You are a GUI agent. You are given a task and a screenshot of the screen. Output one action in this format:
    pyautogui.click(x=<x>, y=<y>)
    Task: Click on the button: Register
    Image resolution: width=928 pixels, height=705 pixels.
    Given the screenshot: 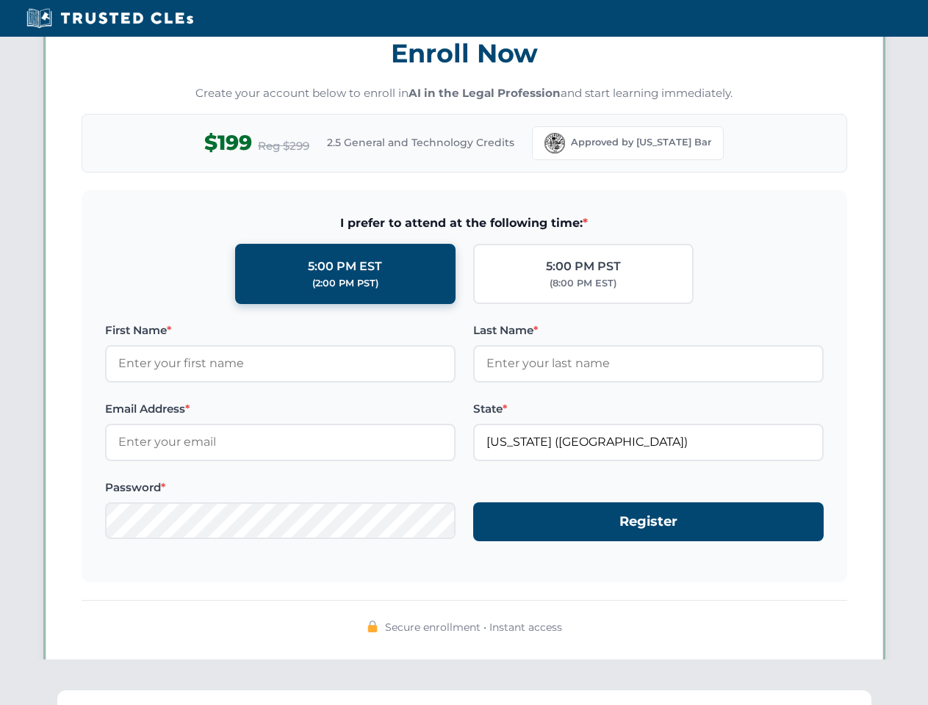 What is the action you would take?
    pyautogui.click(x=648, y=522)
    